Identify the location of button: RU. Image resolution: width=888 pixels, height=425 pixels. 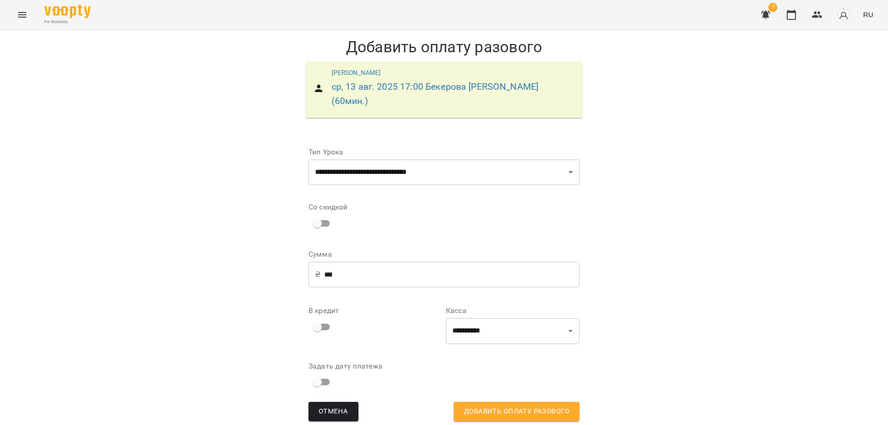
(868, 14).